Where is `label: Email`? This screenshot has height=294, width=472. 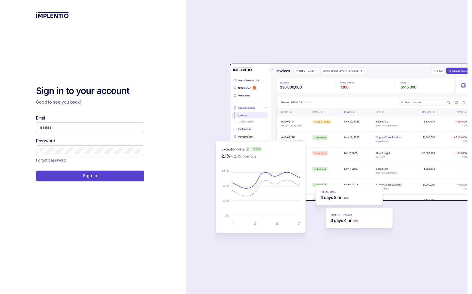 label: Email is located at coordinates (41, 118).